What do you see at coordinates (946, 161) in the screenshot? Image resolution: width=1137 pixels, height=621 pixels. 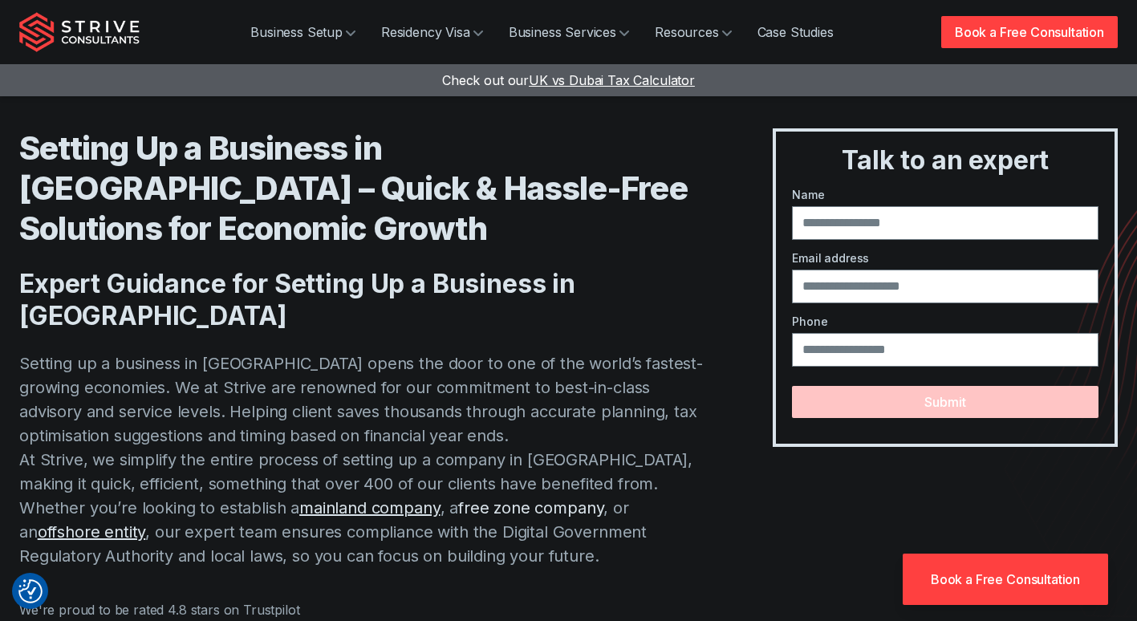 I see `h3: Talk to an expert` at bounding box center [946, 161].